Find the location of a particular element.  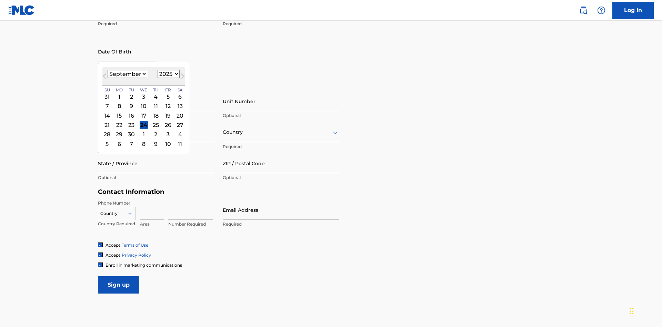

div: Choose Saturday, October 11th, 2025 is located at coordinates (180, 144).